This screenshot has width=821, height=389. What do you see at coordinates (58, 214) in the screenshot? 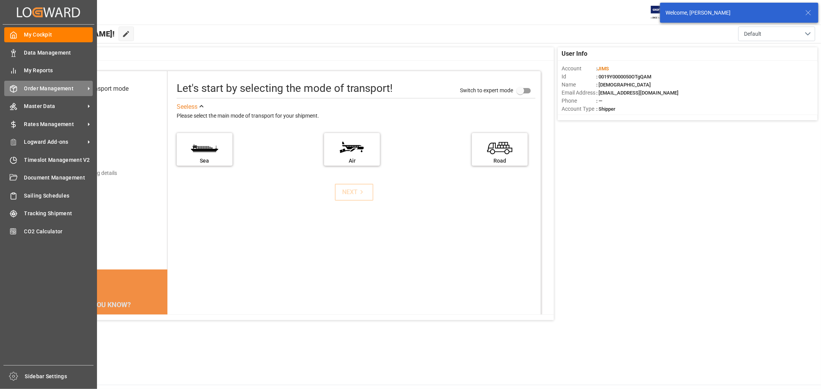
I see `span: Tracking Shipment` at bounding box center [58, 214].